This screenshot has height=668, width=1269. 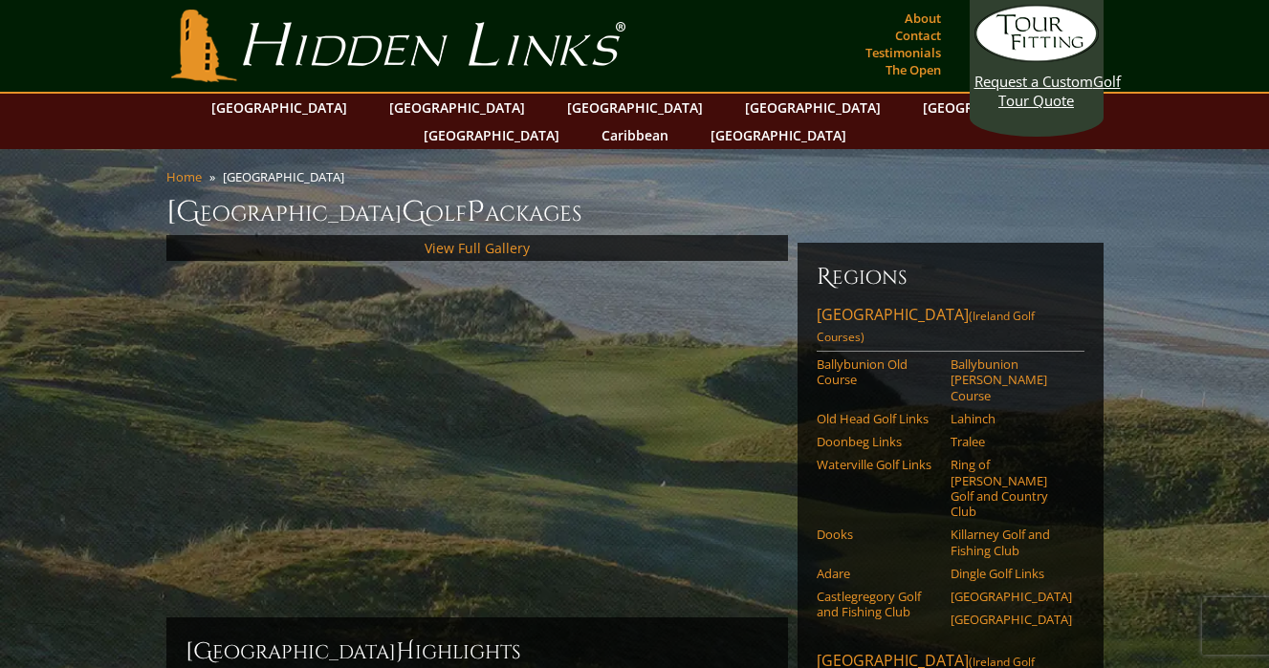 I want to click on a: Waterville Golf Links, so click(x=877, y=465).